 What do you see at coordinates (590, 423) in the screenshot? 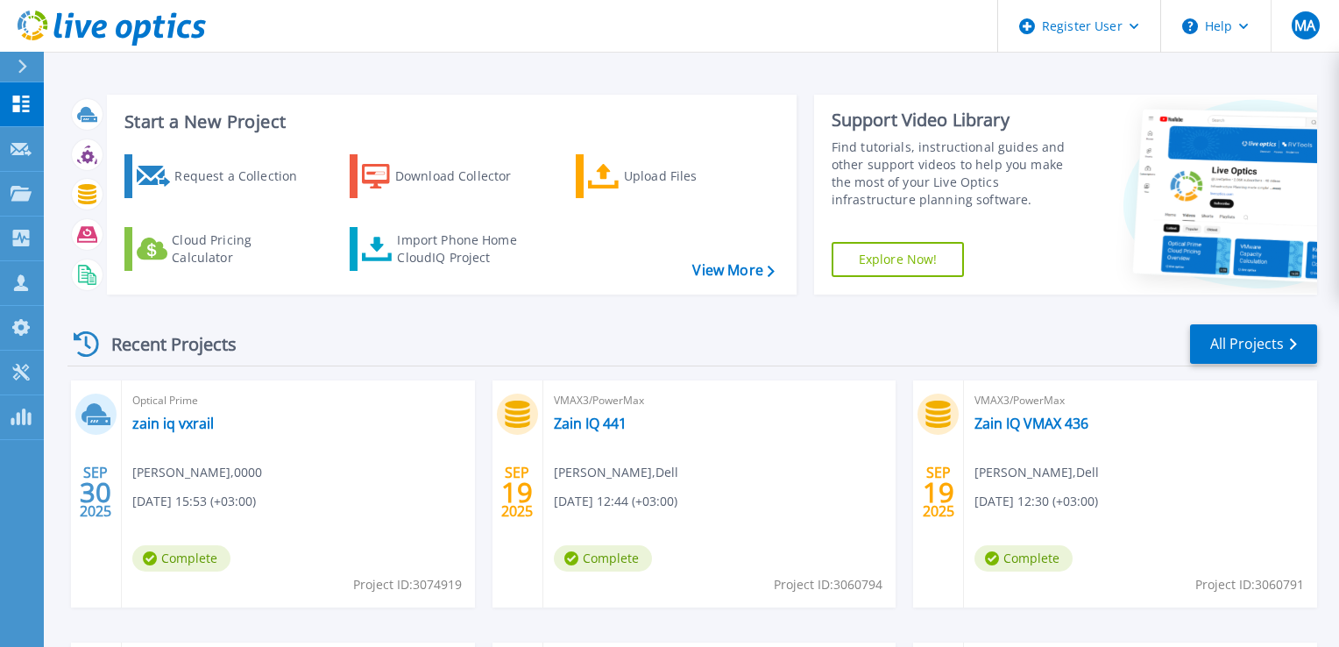
I see `a: Zain IQ 441` at bounding box center [590, 423].